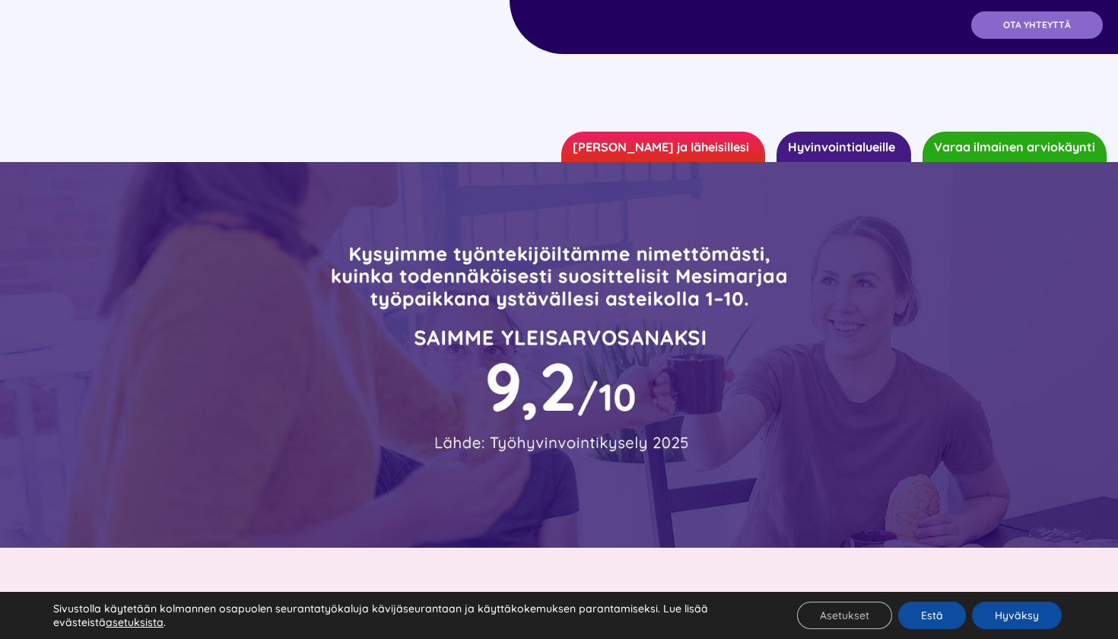 This screenshot has height=639, width=1118. Describe the element at coordinates (1016, 615) in the screenshot. I see `button: Hyväksy` at that location.